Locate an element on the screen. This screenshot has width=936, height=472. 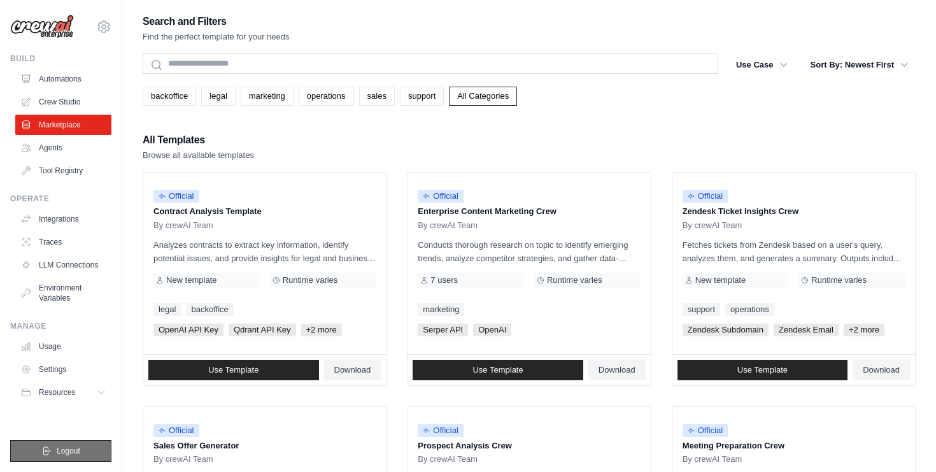
a: Marketplace is located at coordinates (63, 125).